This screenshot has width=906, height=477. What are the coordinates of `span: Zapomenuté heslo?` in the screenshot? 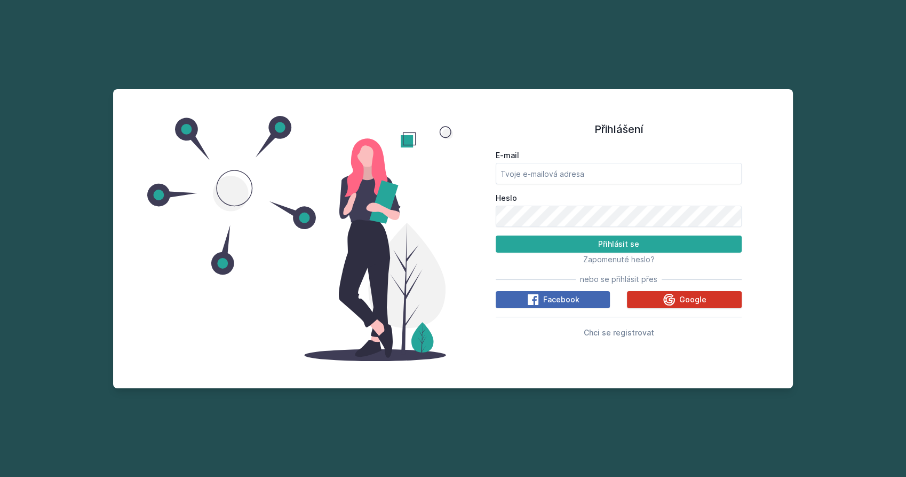 It's located at (619, 259).